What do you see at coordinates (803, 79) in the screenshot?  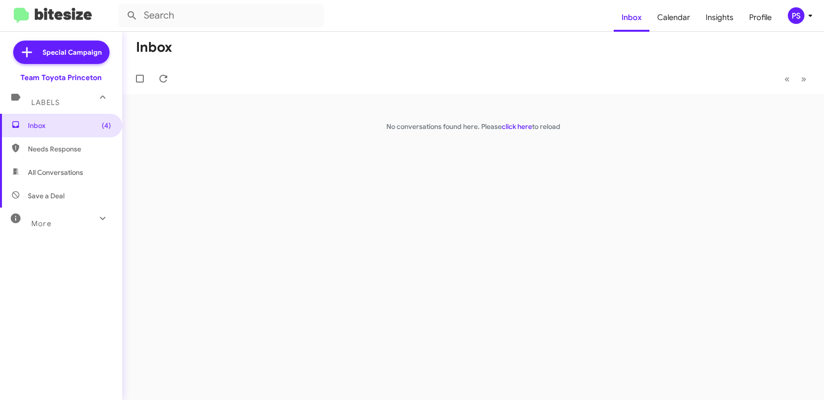 I see `button: Next` at bounding box center [803, 79].